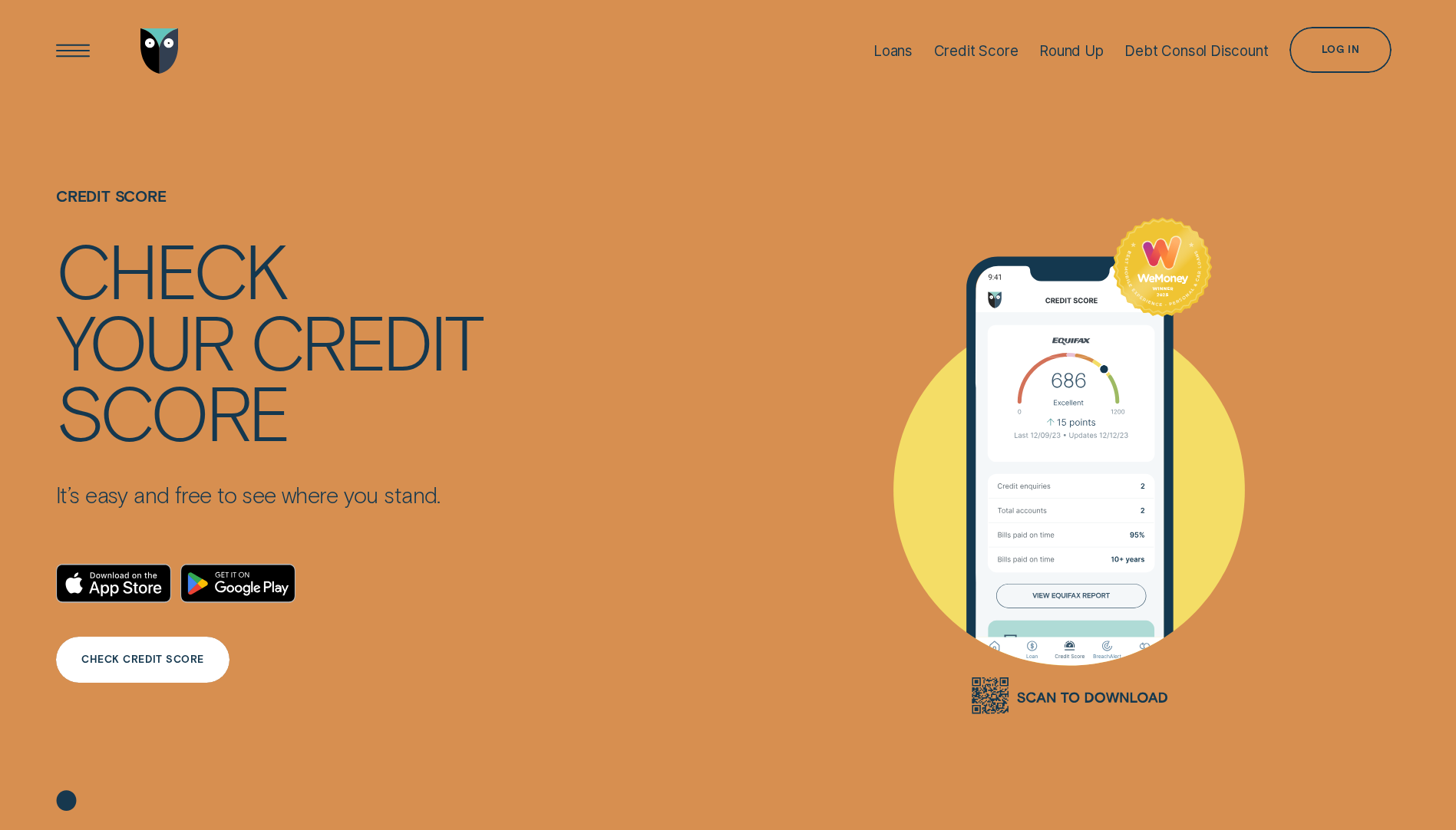 This screenshot has height=830, width=1456. I want to click on a: CHECK CREDIT SCORE, so click(143, 660).